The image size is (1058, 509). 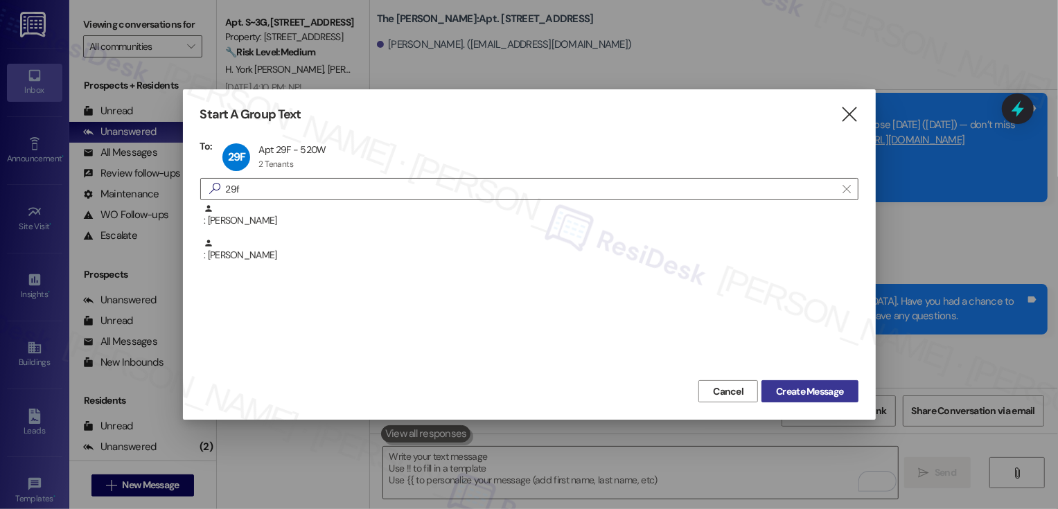 What do you see at coordinates (276, 164) in the screenshot?
I see `div: 2 Tenants` at bounding box center [276, 164].